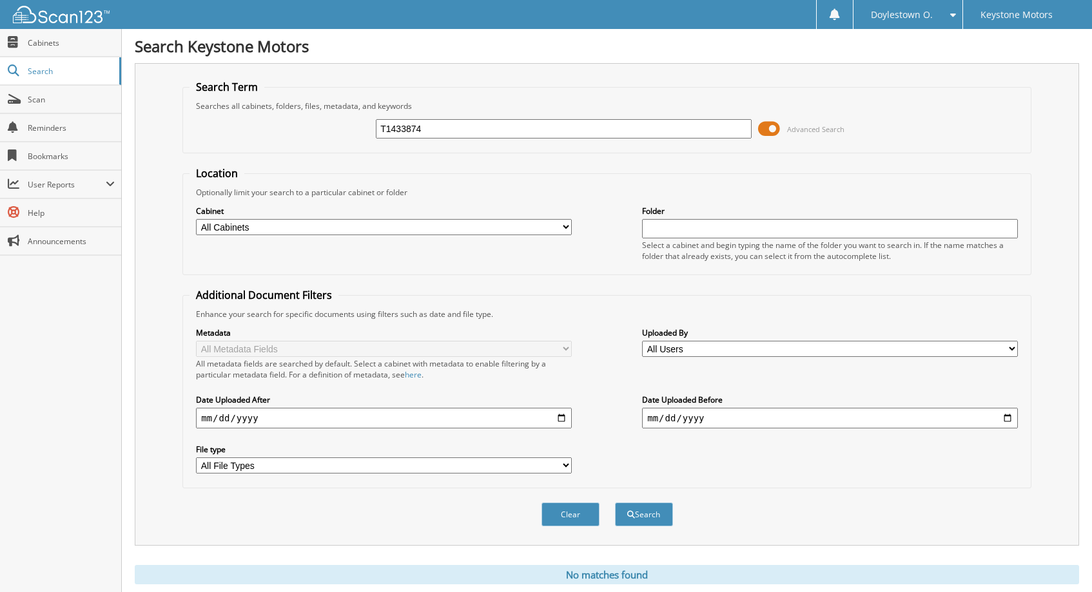 Image resolution: width=1092 pixels, height=592 pixels. I want to click on span: Bookmarks, so click(71, 156).